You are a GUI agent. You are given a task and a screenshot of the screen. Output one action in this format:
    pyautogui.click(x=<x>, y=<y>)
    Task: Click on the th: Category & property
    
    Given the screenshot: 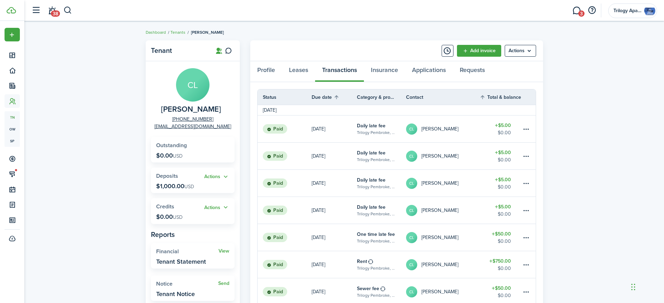 What is the action you would take?
    pyautogui.click(x=381, y=97)
    